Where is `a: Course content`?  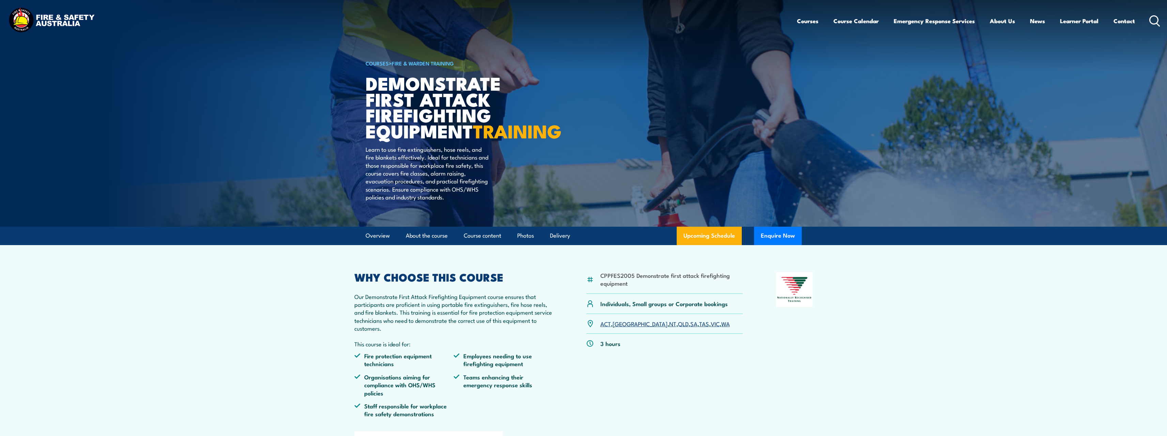
a: Course content is located at coordinates (482, 235).